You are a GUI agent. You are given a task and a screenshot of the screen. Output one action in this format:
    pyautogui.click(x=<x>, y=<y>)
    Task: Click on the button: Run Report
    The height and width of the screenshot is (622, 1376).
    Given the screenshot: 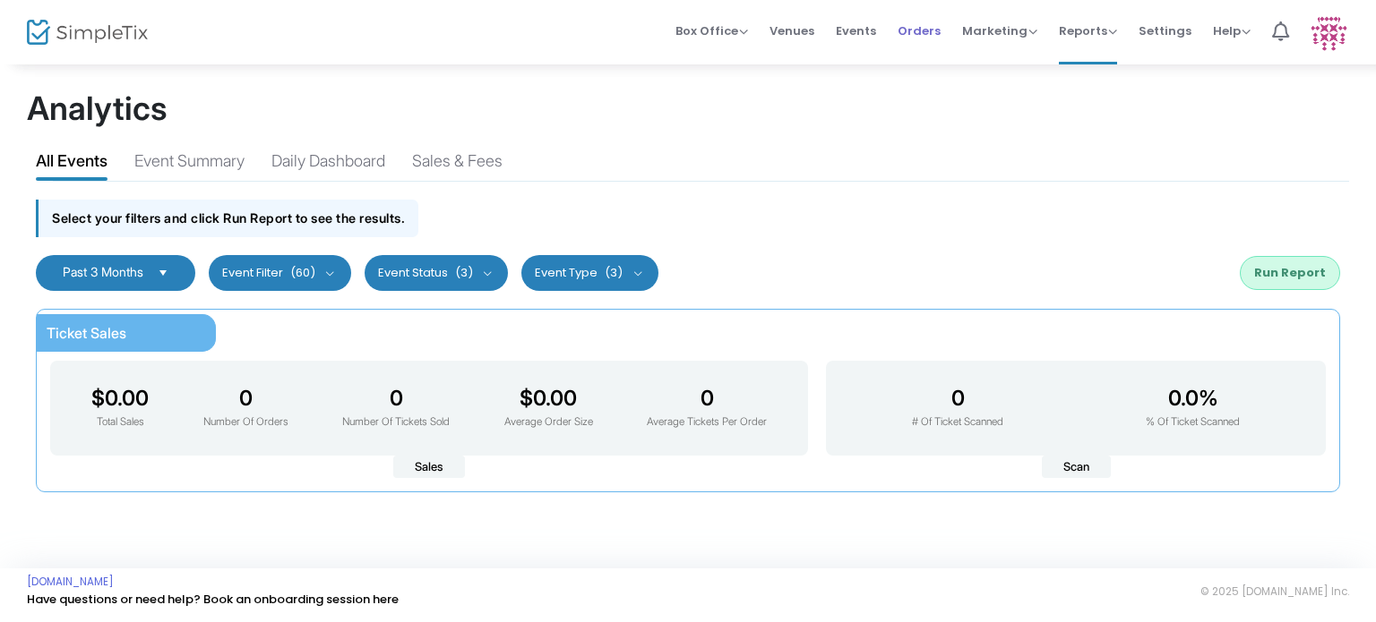 What is the action you would take?
    pyautogui.click(x=1290, y=273)
    